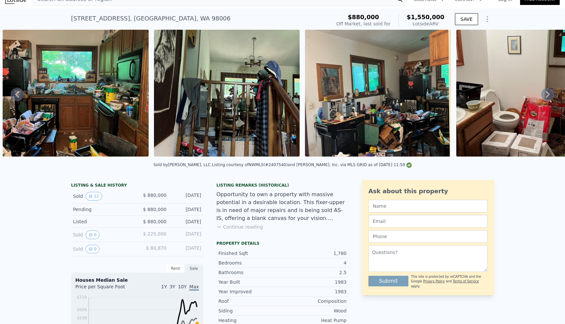 Image resolution: width=565 pixels, height=324 pixels. Describe the element at coordinates (428, 222) in the screenshot. I see `input: Email` at that location.